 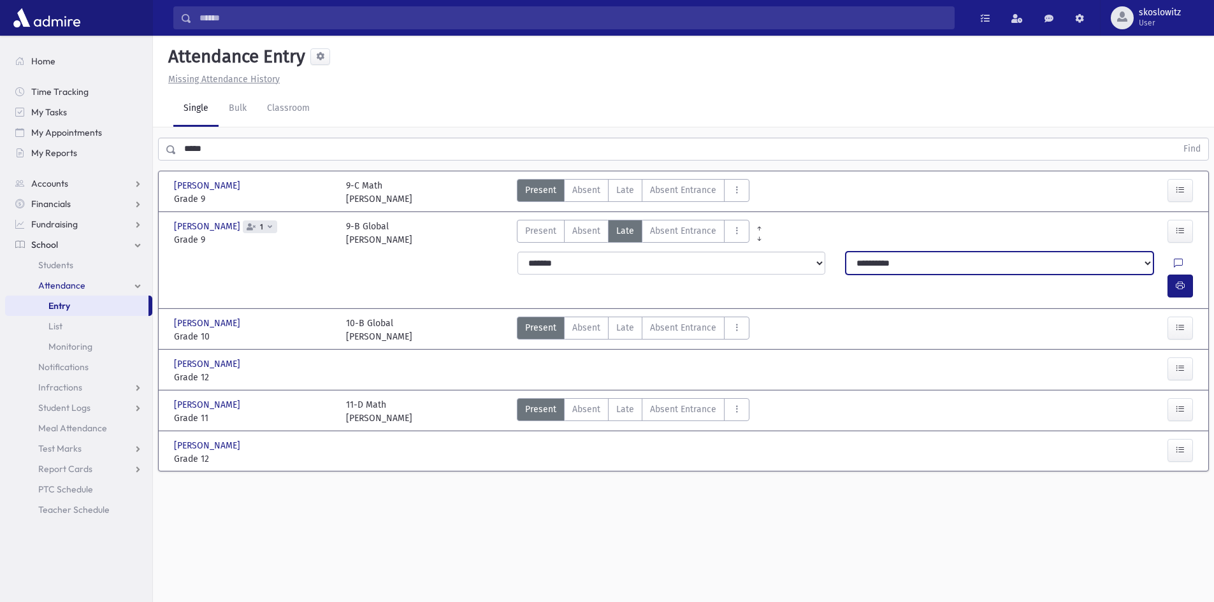 I want to click on span: Students, so click(x=55, y=265).